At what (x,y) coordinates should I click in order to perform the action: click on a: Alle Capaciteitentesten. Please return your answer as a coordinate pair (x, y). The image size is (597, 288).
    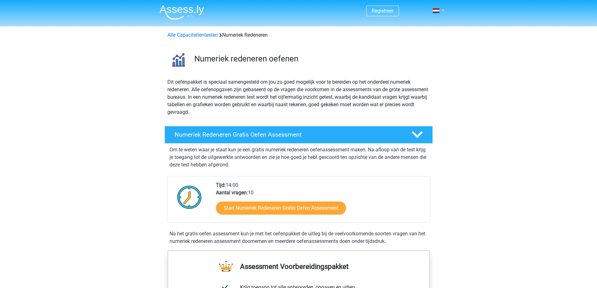
    Looking at the image, I should click on (193, 35).